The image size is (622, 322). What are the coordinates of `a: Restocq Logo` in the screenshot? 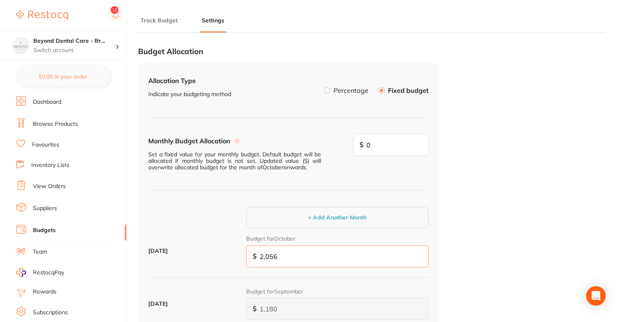 It's located at (42, 15).